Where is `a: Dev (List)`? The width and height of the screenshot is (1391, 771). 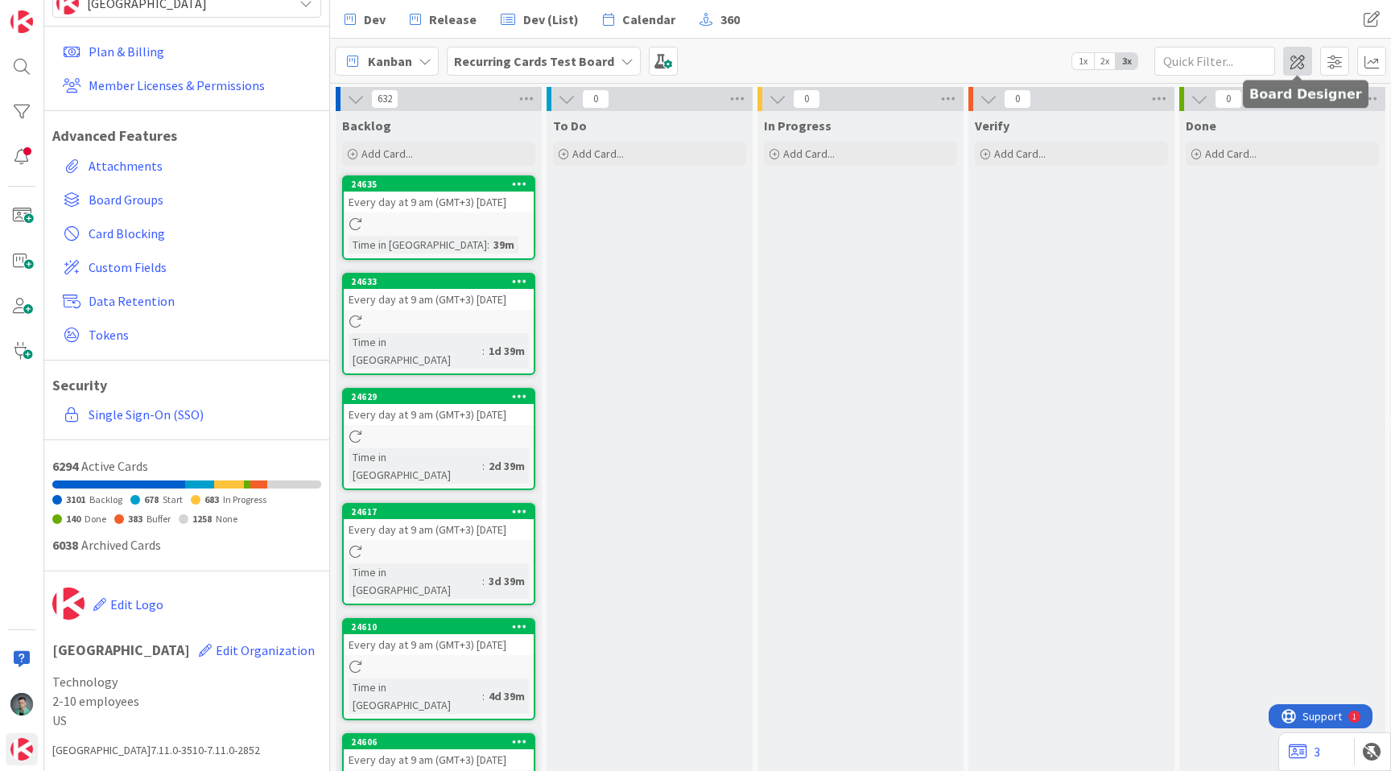
a: Dev (List) is located at coordinates (539, 19).